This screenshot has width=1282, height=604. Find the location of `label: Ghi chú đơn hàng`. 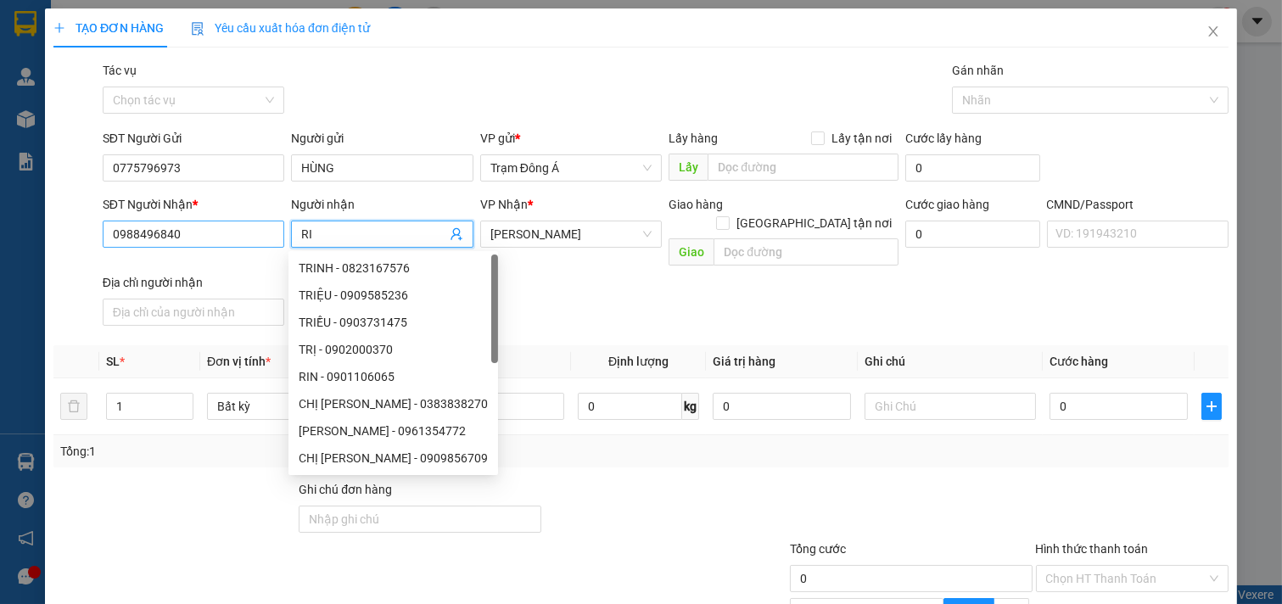

label: Ghi chú đơn hàng is located at coordinates (345, 490).